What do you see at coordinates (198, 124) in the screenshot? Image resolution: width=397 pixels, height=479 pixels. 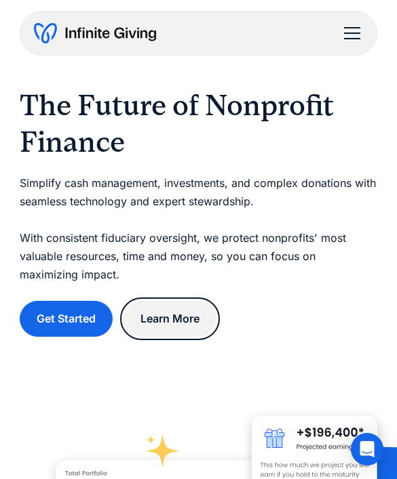 I see `h1: The Future of Nonprofit Finance` at bounding box center [198, 124].